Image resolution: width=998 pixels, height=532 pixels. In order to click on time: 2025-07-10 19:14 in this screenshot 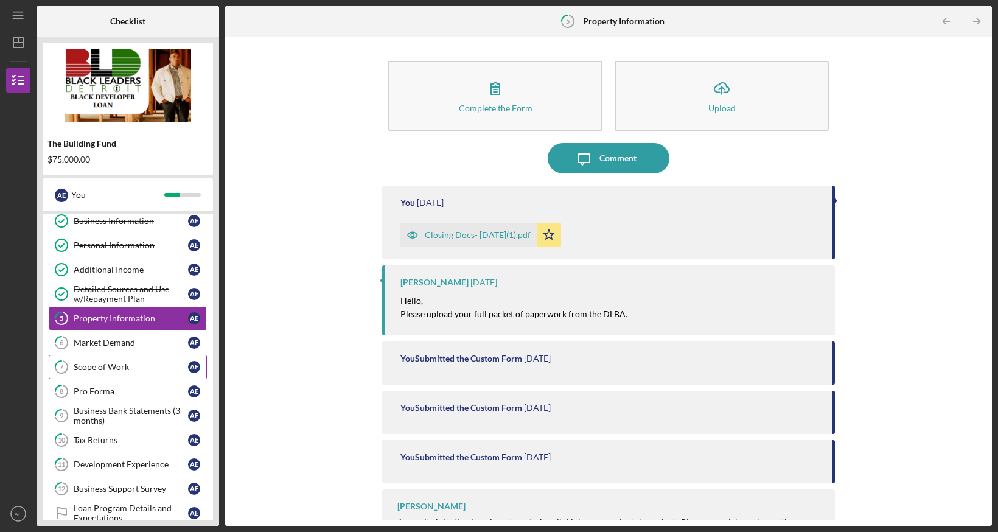, I will do `click(538, 457)`.